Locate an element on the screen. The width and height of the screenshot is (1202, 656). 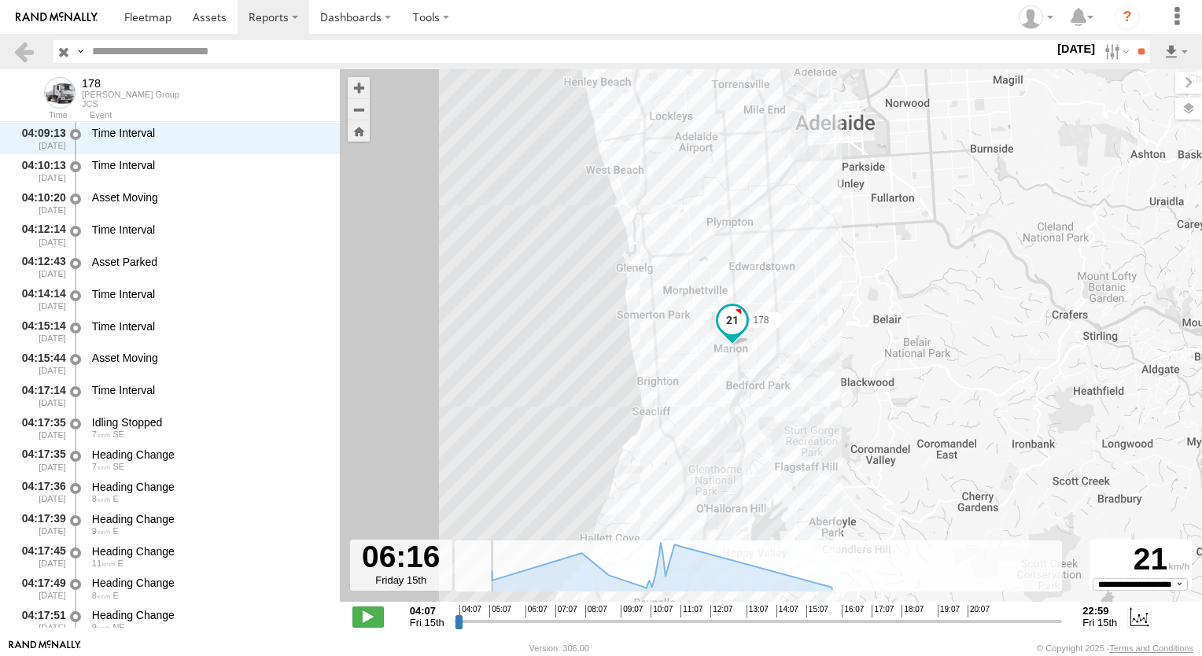
span: 07:07 is located at coordinates (566, 611).